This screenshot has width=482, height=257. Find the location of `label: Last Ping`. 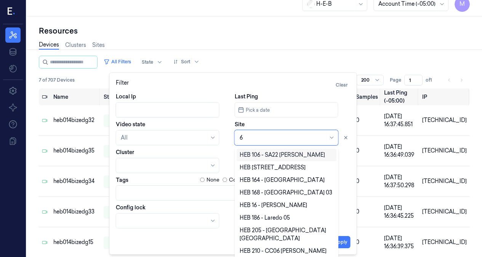

label: Last Ping is located at coordinates (246, 96).